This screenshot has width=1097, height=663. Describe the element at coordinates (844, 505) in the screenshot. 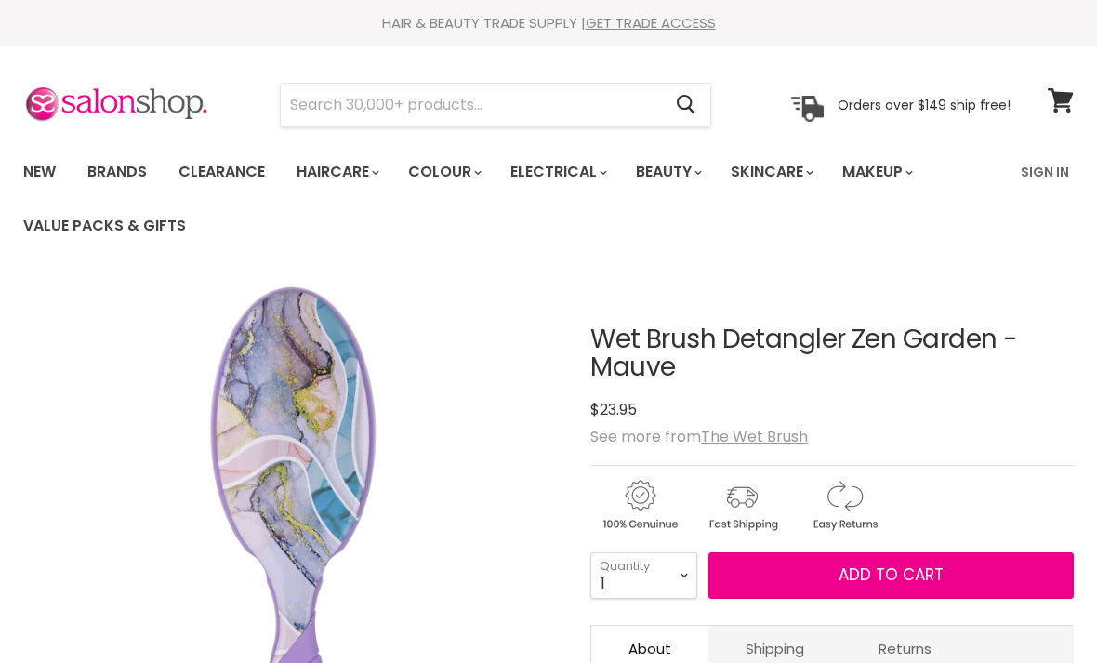

I see `img: returns.gif` at that location.